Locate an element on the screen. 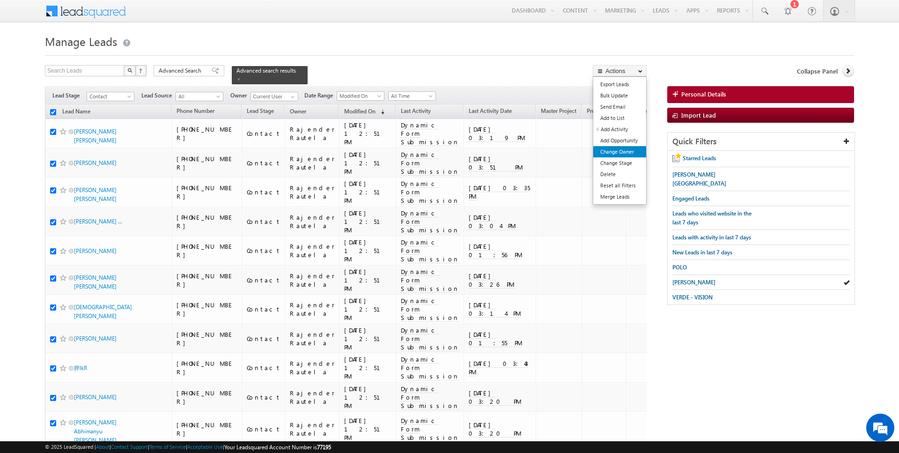 The width and height of the screenshot is (899, 453). a: Delete is located at coordinates (619, 174).